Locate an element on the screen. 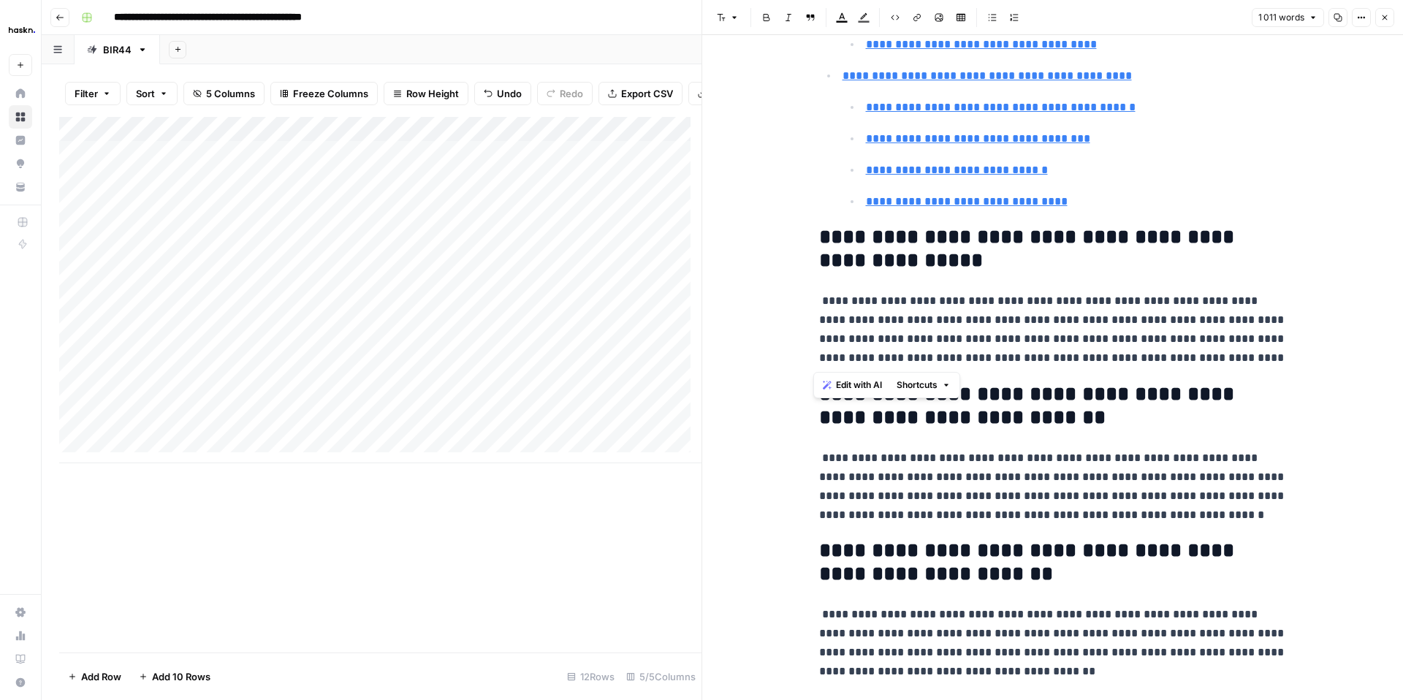 Image resolution: width=1403 pixels, height=700 pixels. a: BIR44 is located at coordinates (117, 50).